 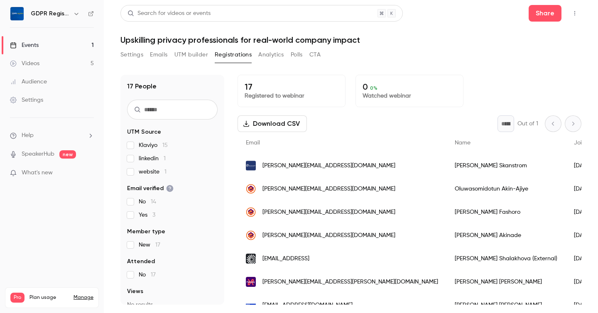 I want to click on span: Yes, so click(x=147, y=215).